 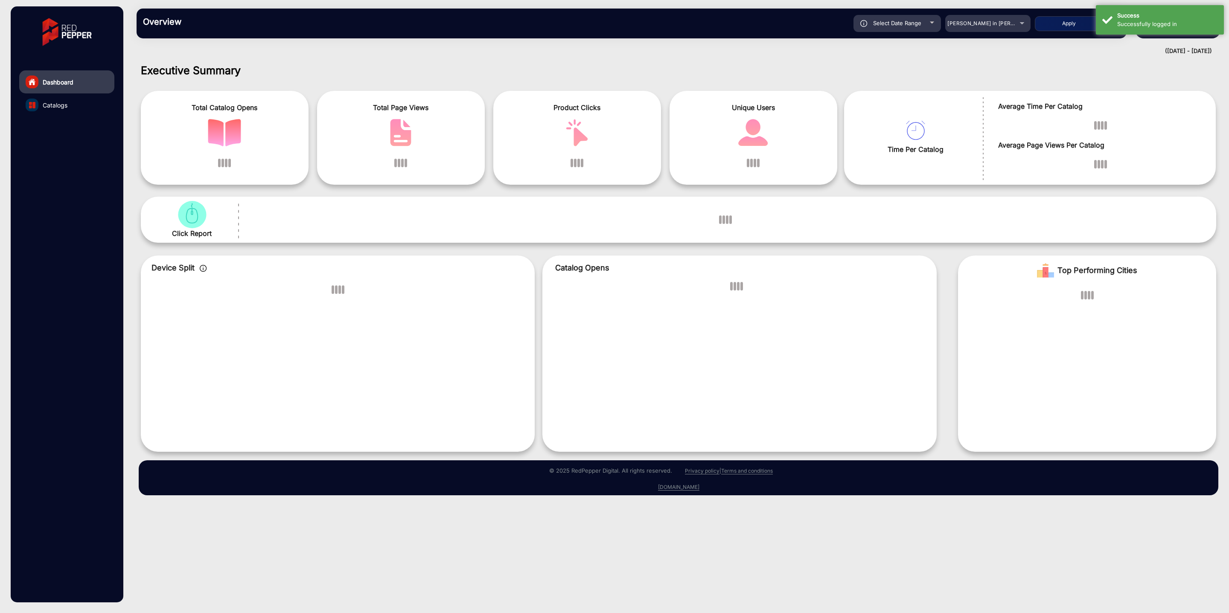 I want to click on span: Total Catalog Opens, so click(x=224, y=107).